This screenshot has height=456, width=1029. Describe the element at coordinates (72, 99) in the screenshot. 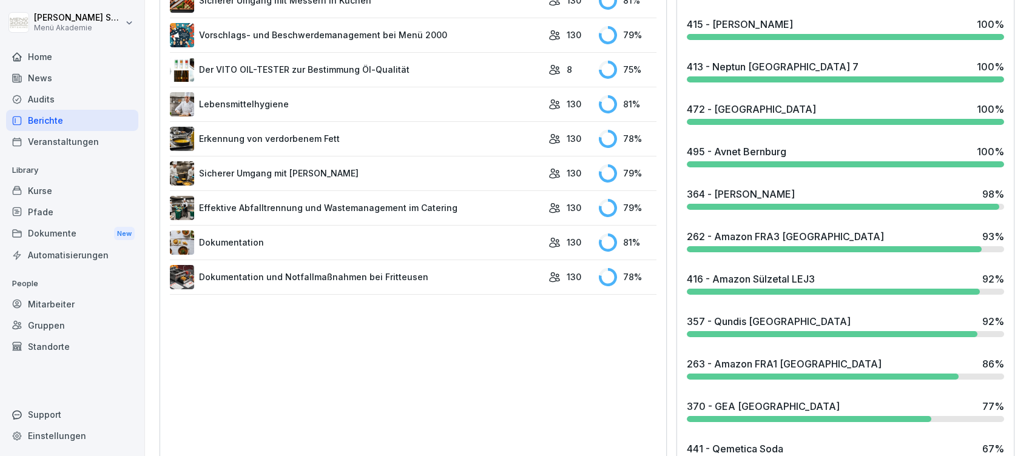

I see `div: Audits` at that location.